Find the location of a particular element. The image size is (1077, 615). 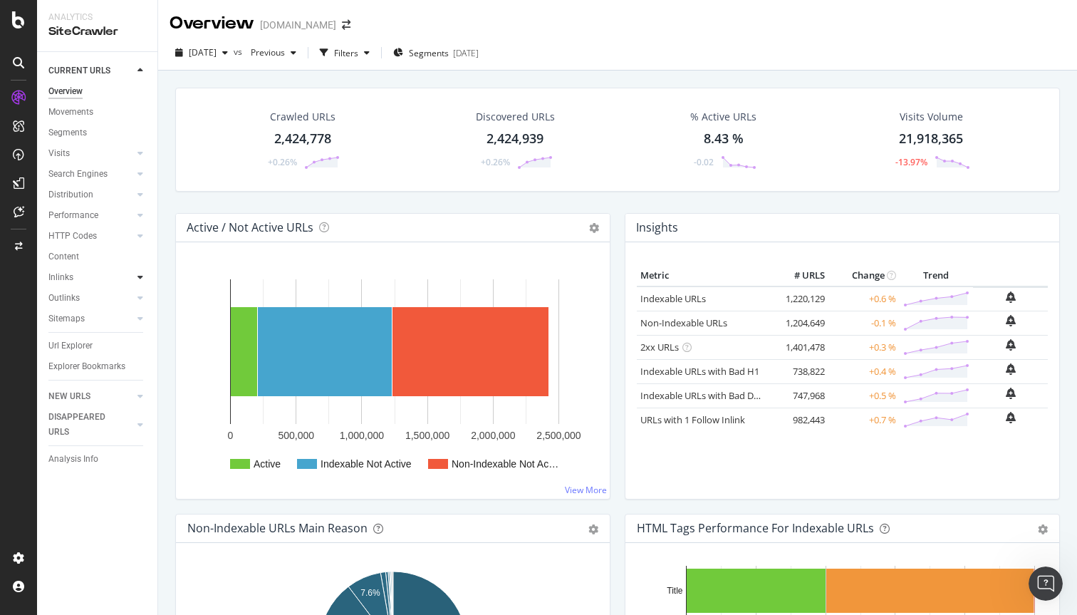

span: Segments is located at coordinates (429, 53).